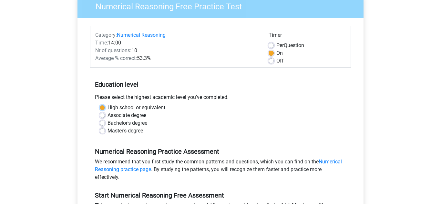 The width and height of the screenshot is (441, 204). Describe the element at coordinates (177, 51) in the screenshot. I see `div: 10` at that location.